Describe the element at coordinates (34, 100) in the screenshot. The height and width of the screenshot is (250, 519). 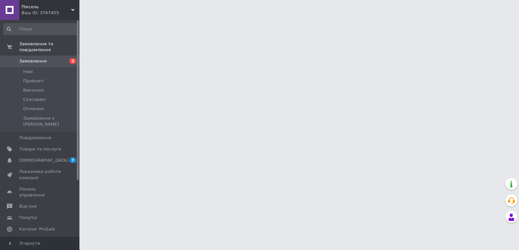
I see `span: Скасовані` at that location.